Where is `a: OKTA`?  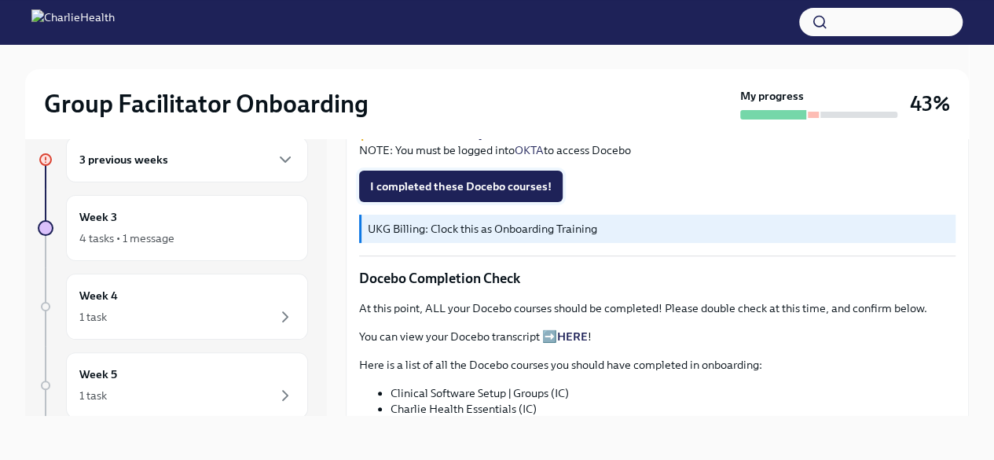 a: OKTA is located at coordinates (529, 150).